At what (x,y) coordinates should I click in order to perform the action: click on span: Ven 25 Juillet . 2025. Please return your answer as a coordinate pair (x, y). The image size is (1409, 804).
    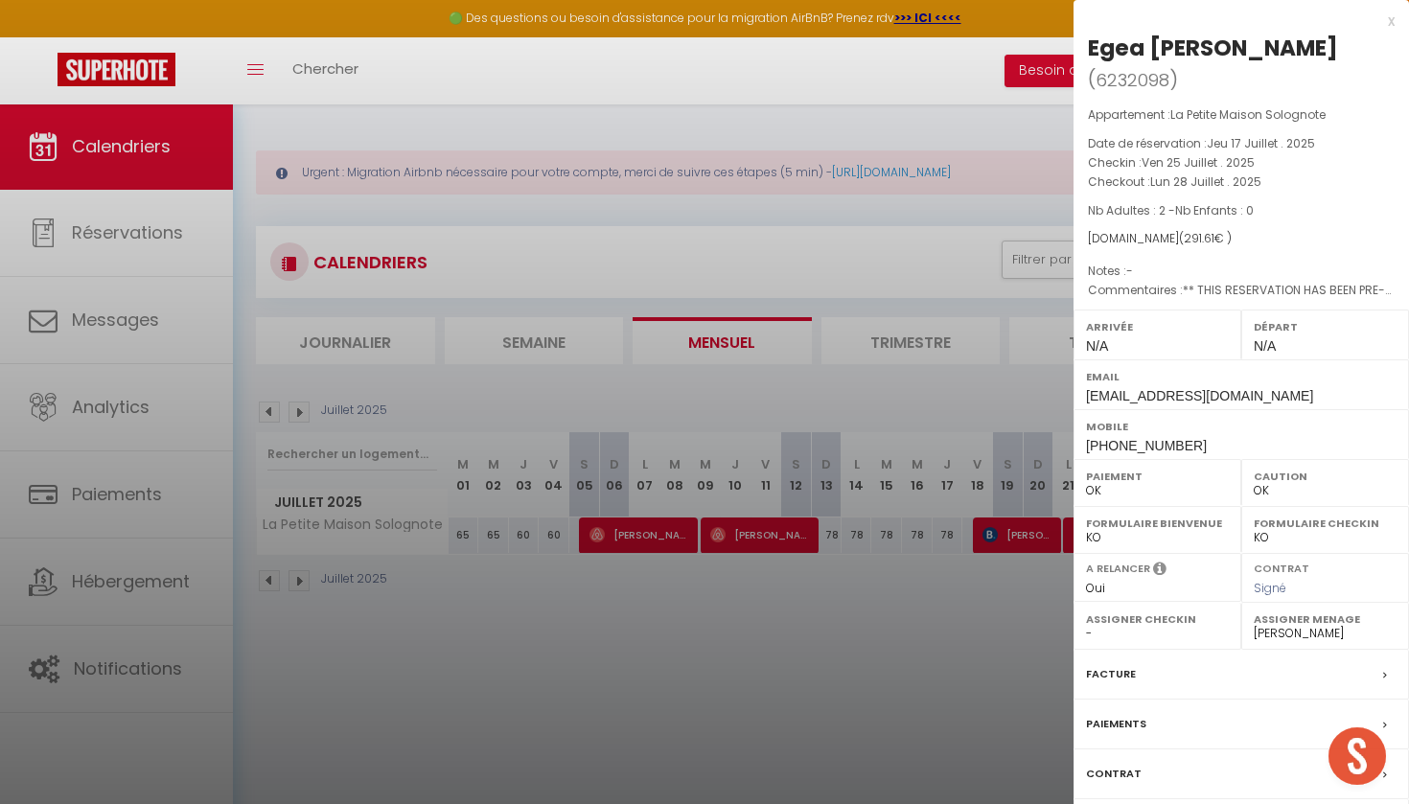
    Looking at the image, I should click on (1198, 162).